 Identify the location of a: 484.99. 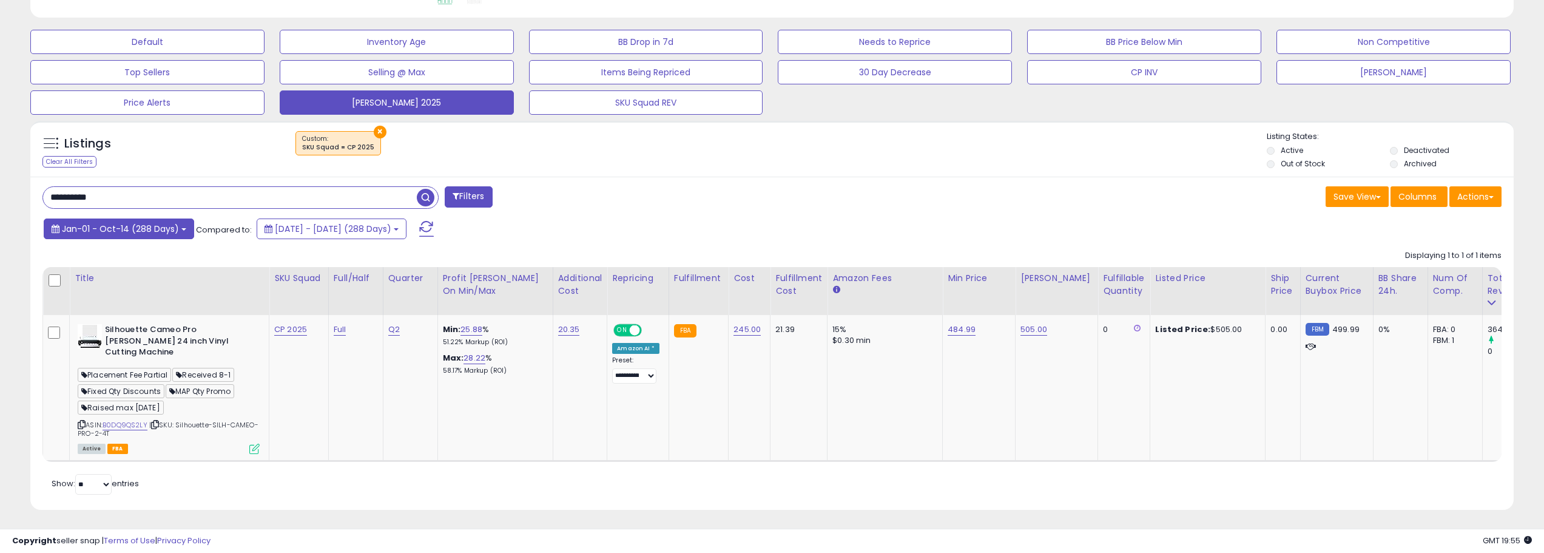
(962, 329).